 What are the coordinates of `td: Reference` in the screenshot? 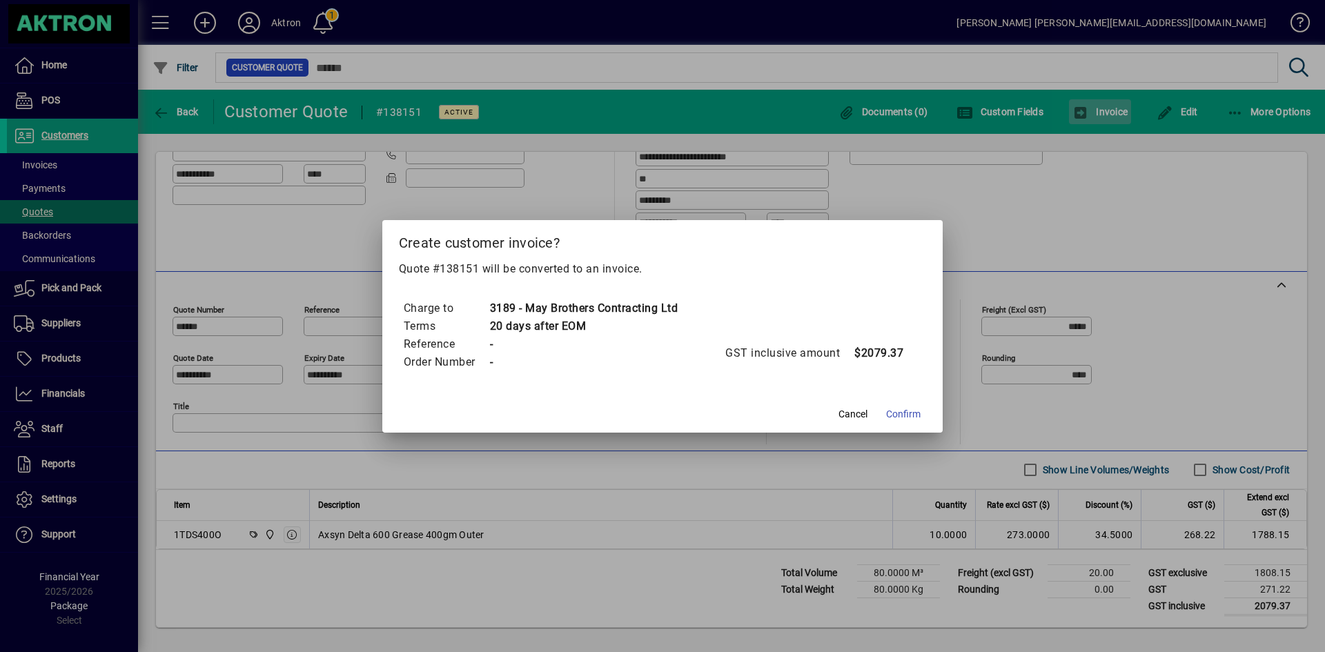 It's located at (446, 344).